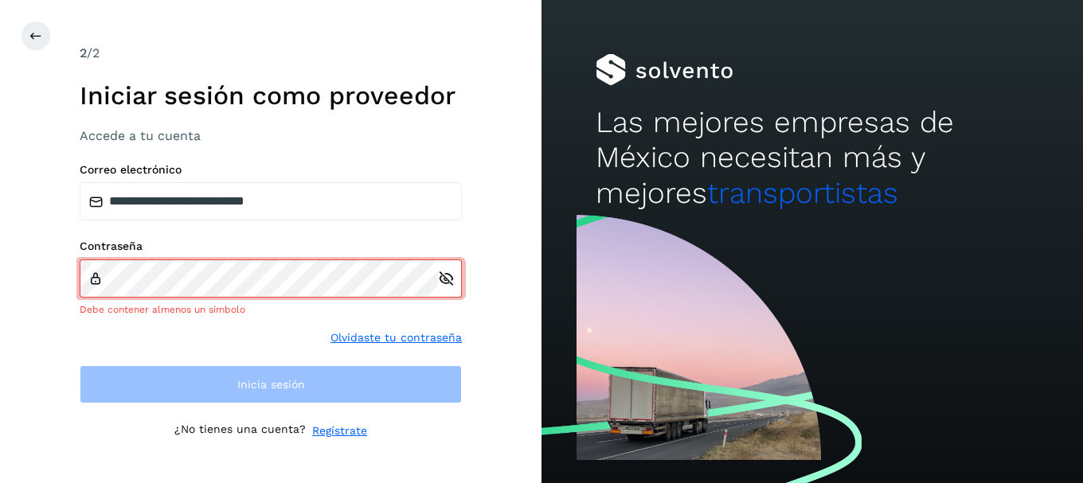 Image resolution: width=1083 pixels, height=483 pixels. What do you see at coordinates (803, 193) in the screenshot?
I see `span: transportistas` at bounding box center [803, 193].